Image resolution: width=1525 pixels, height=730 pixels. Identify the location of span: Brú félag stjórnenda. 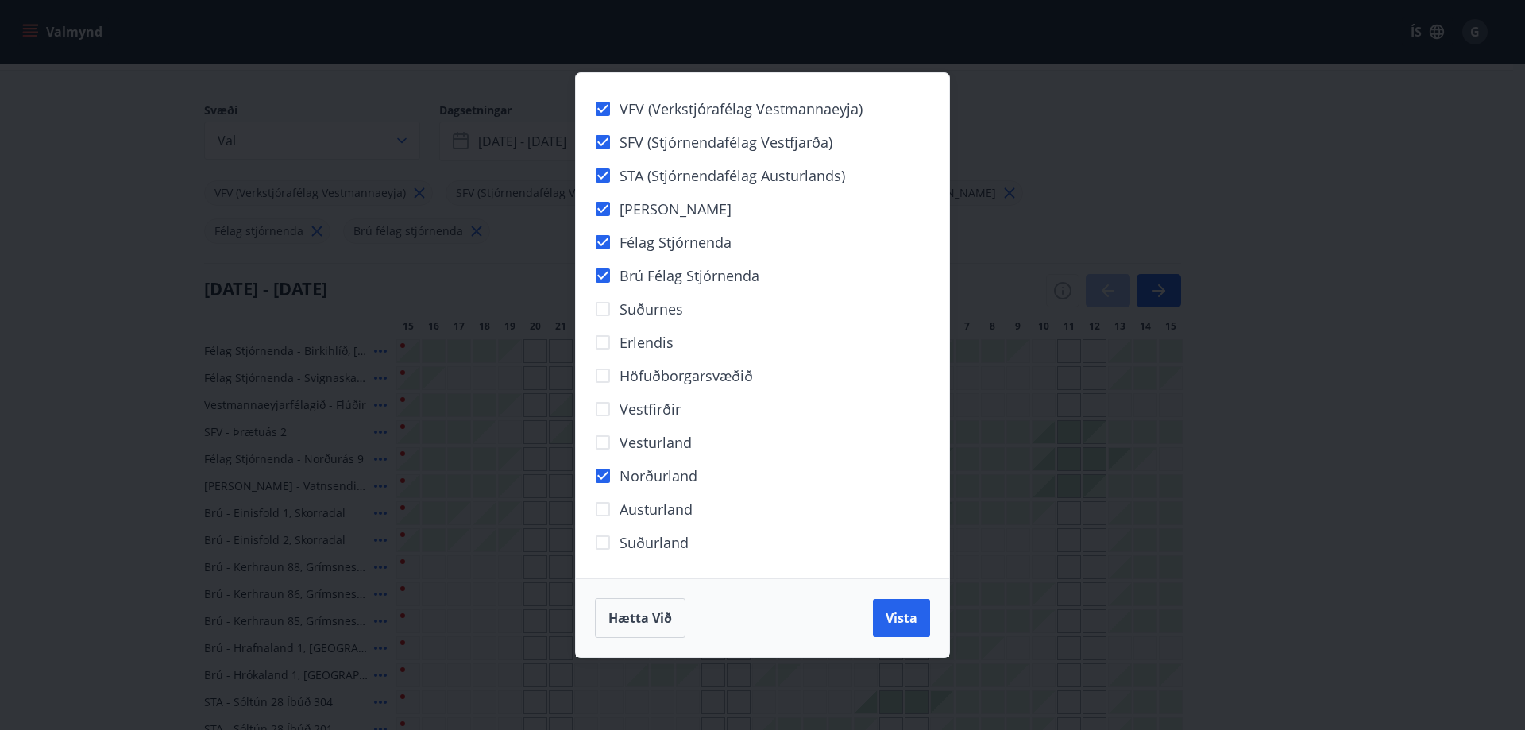
(689, 276).